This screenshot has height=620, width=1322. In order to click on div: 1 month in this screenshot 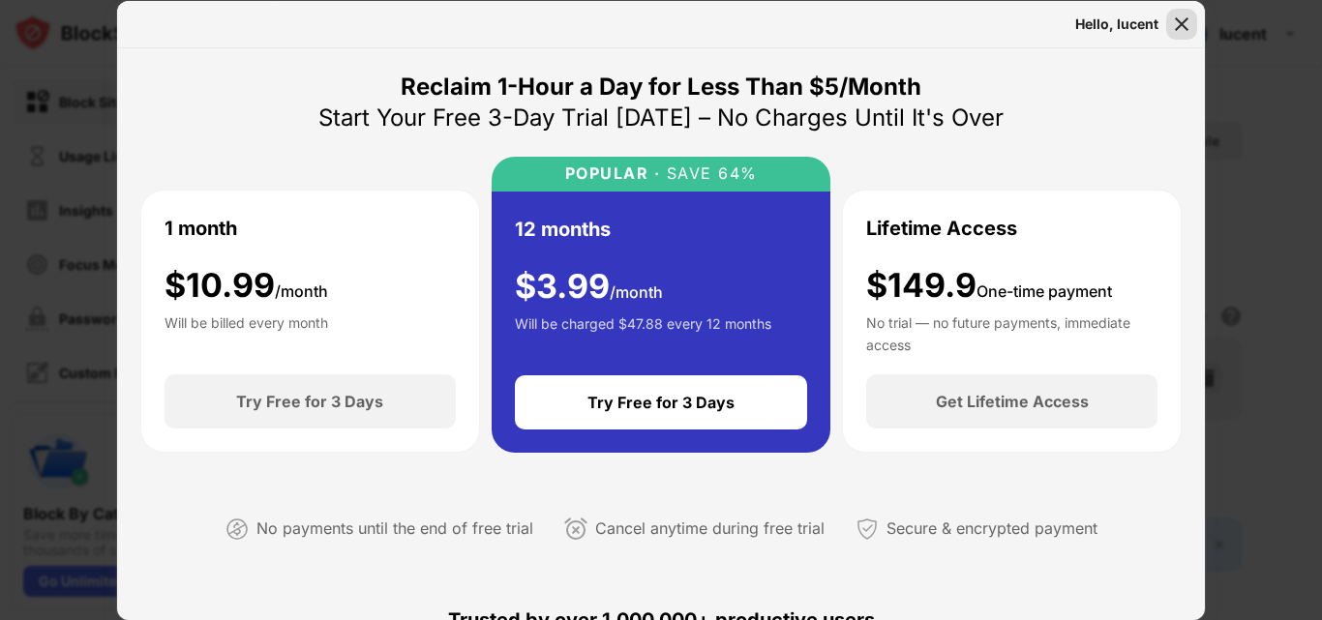, I will do `click(200, 228)`.